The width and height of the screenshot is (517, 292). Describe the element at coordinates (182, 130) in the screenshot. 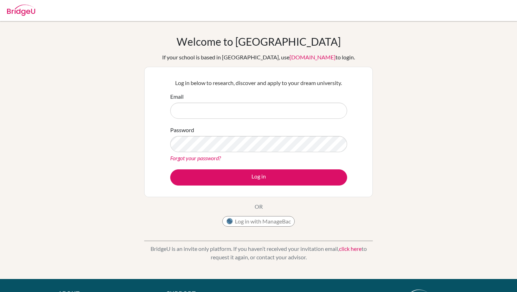

I see `label: Password` at that location.